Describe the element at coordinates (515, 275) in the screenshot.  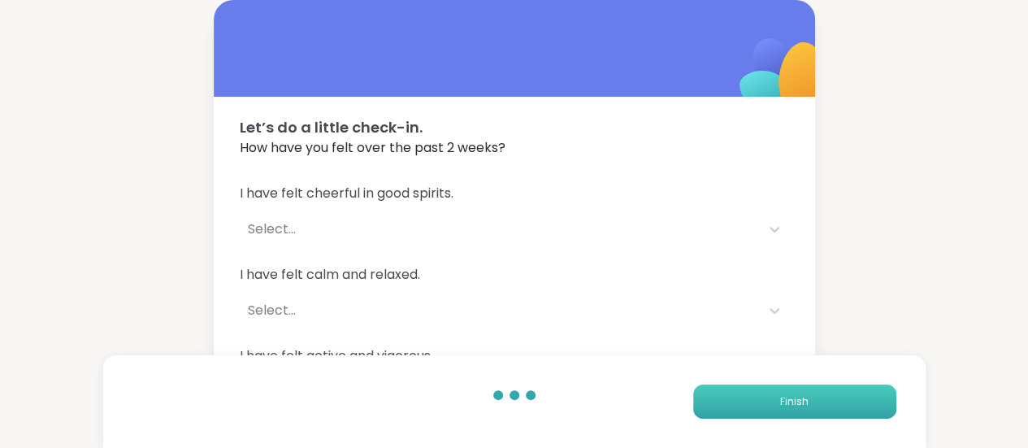
I see `span: I have felt calm and relaxed.` at that location.